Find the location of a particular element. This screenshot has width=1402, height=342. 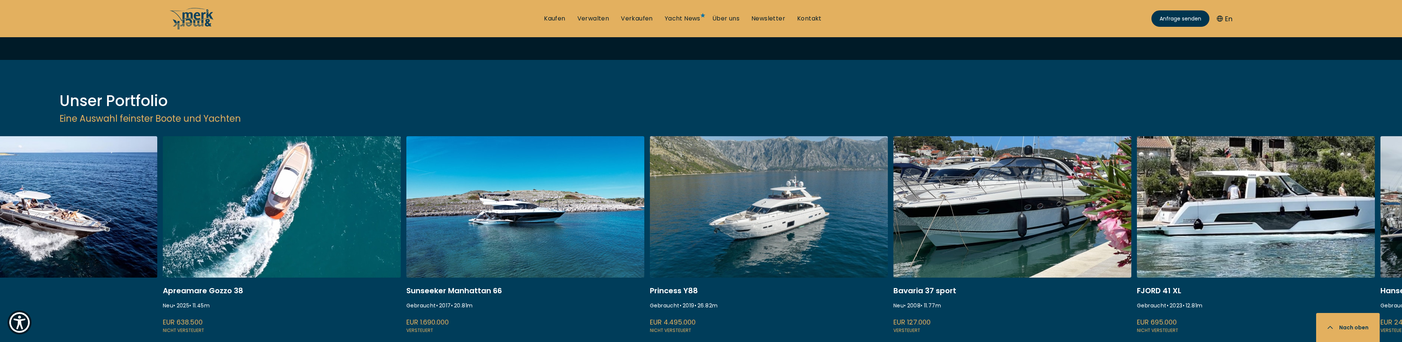

span: Anfrage senden is located at coordinates (1181, 19).